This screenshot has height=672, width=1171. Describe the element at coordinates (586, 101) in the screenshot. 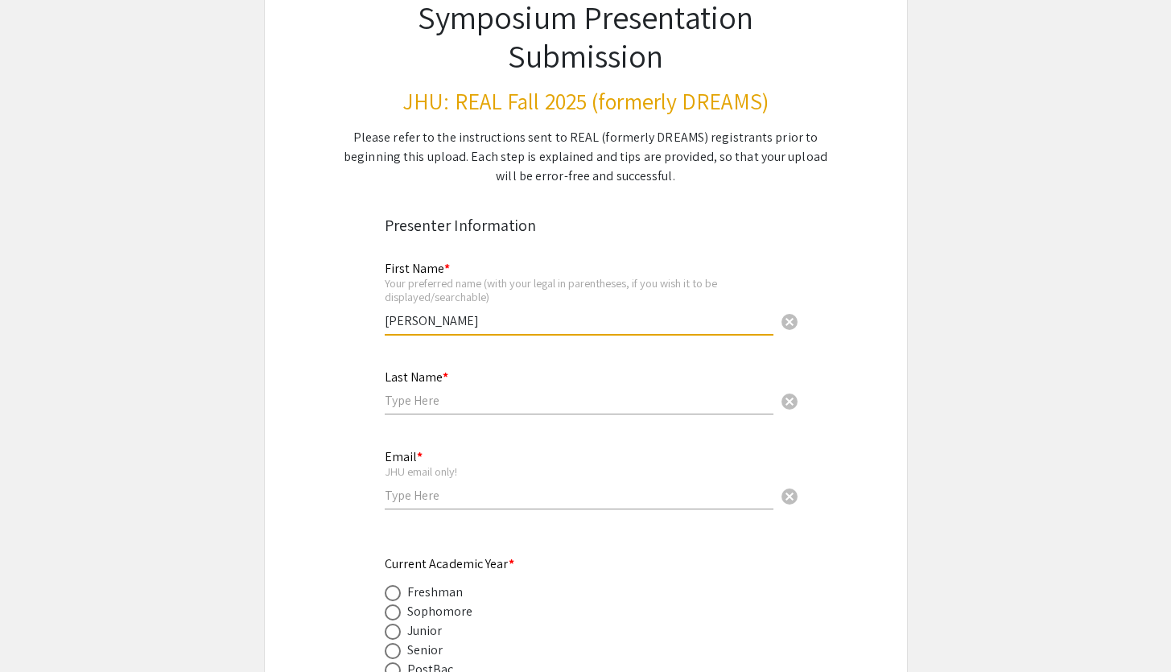

I see `h3: JHU: REAL Fall 2025 (formerly DREAMS)` at that location.